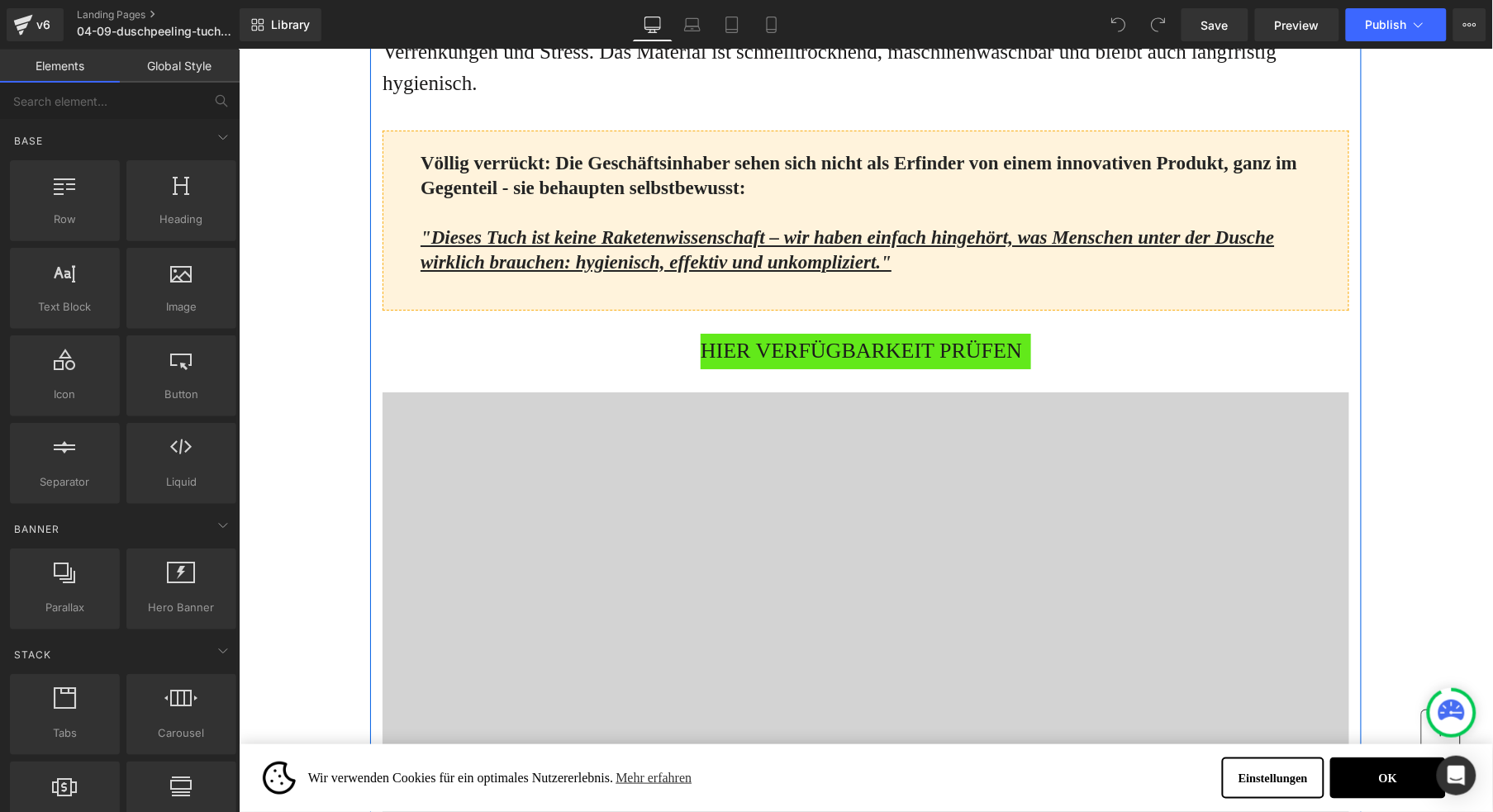 This screenshot has width=1493, height=812. I want to click on button: Einstellungen, so click(1034, 729).